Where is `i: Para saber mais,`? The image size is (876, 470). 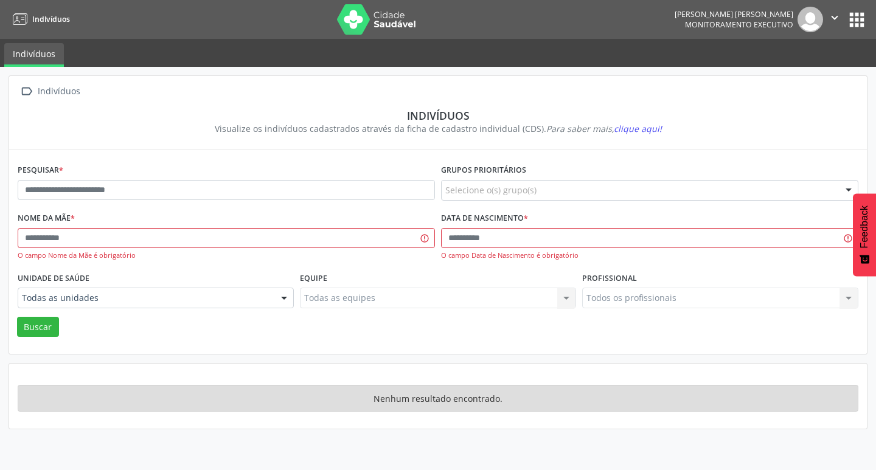 i: Para saber mais, is located at coordinates (604, 128).